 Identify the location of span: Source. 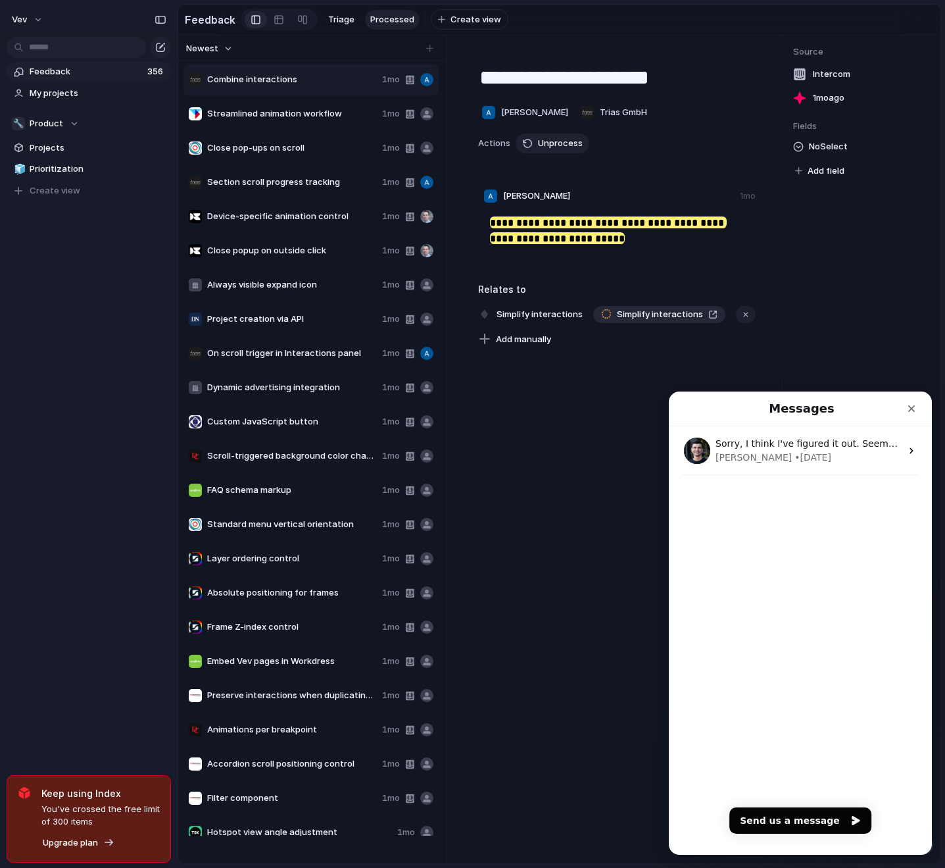
(862, 52).